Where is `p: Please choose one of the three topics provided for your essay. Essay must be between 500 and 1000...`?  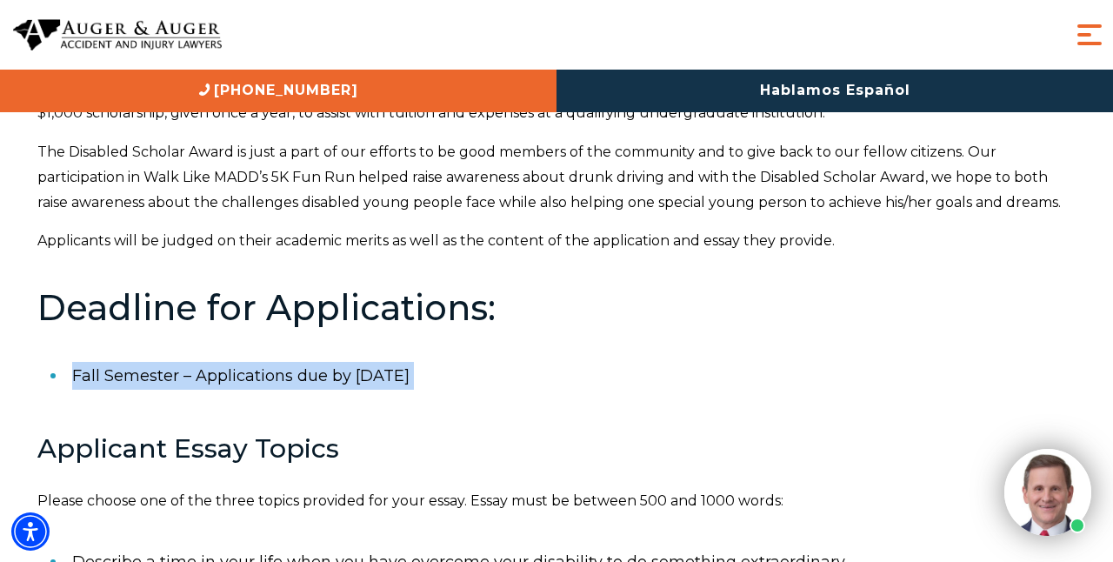 p: Please choose one of the three topics provided for your essay. Essay must be between 500 and 1000... is located at coordinates (556, 501).